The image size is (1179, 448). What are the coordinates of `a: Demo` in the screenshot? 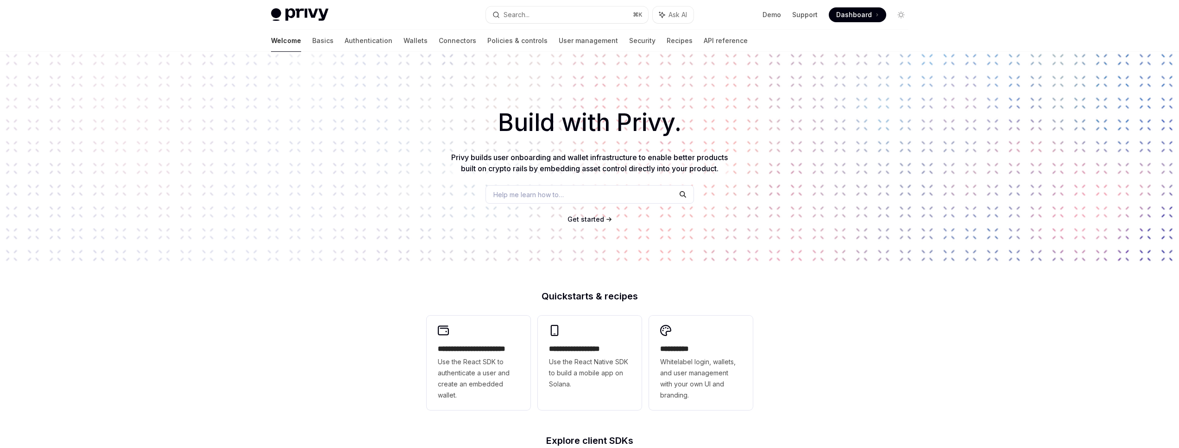 It's located at (771, 15).